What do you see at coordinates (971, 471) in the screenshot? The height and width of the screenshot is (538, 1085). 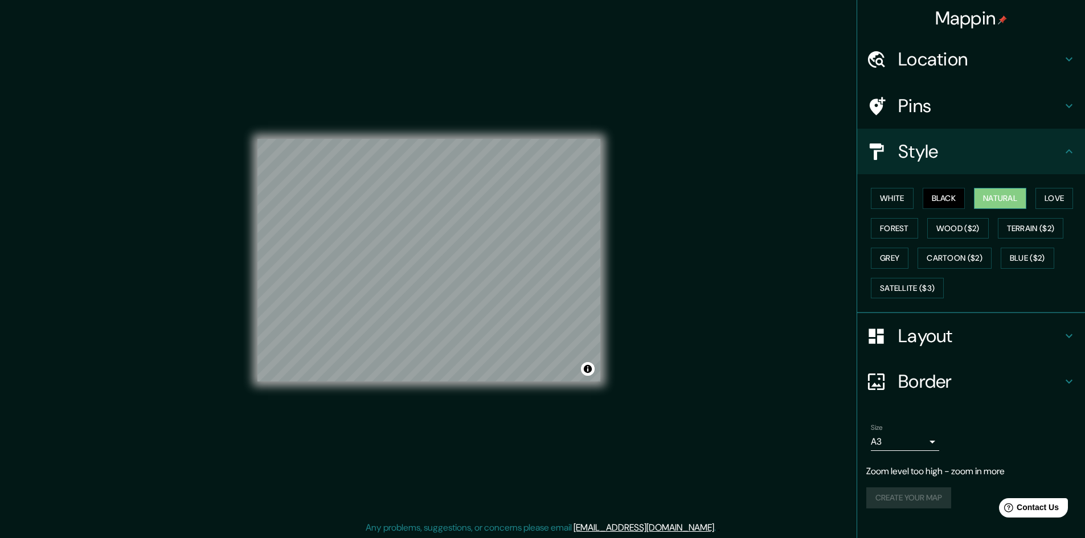 I see `p: Zoom level too high - zoom in more` at bounding box center [971, 471].